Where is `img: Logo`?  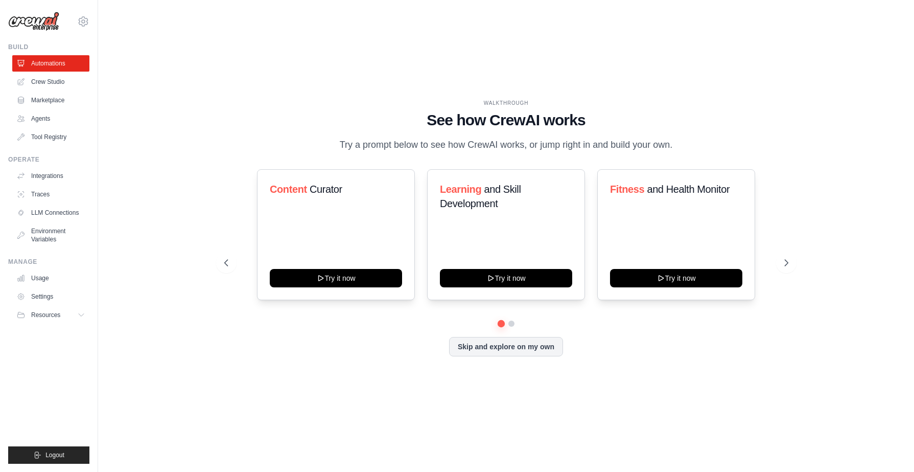
img: Logo is located at coordinates (34, 21).